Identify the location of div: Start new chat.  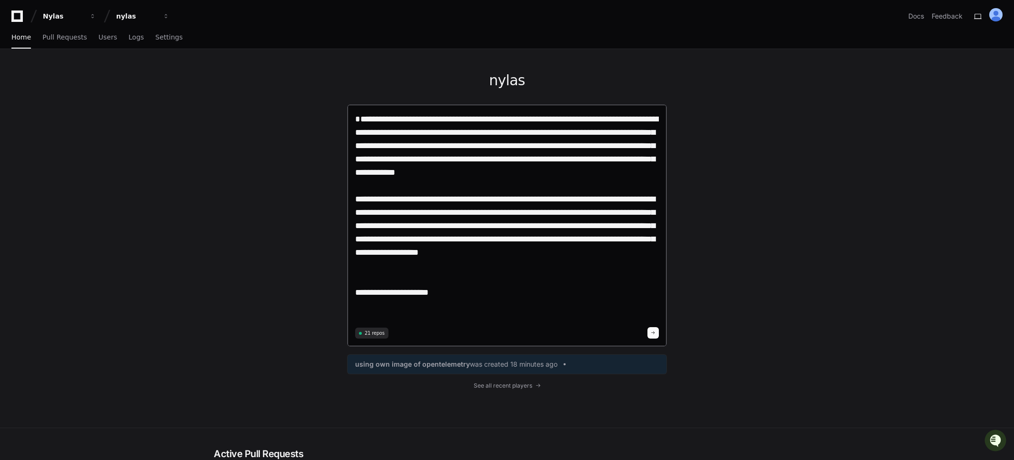
(94, 76).